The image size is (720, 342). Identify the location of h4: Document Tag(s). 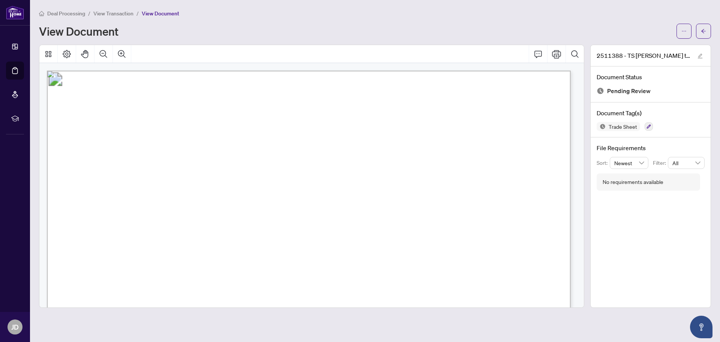
(651, 113).